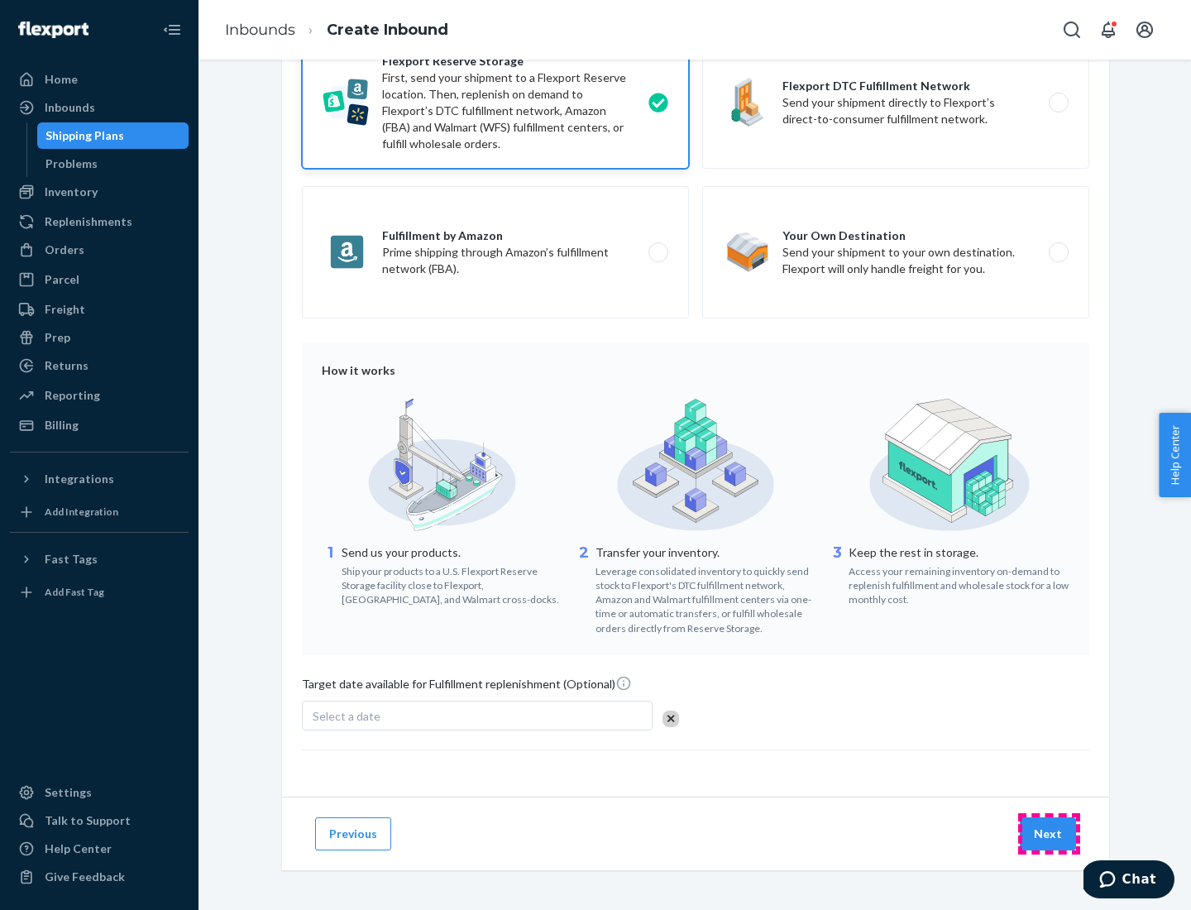 This screenshot has height=910, width=1191. What do you see at coordinates (99, 280) in the screenshot?
I see `a: Parcel` at bounding box center [99, 280].